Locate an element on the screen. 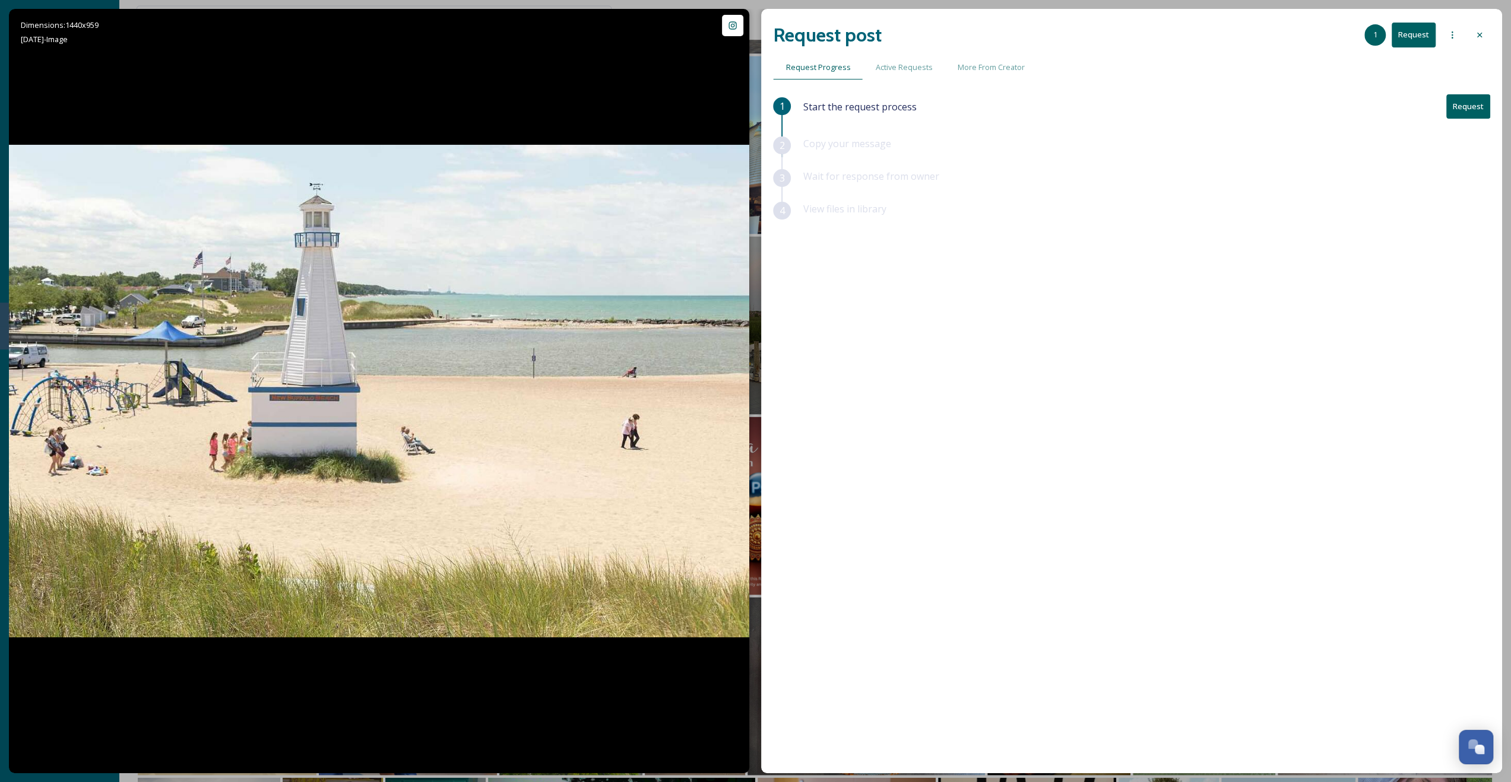  span: View files in library is located at coordinates (844, 209).